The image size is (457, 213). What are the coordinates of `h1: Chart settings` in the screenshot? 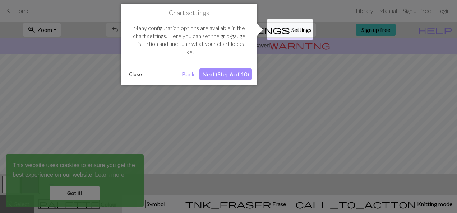 It's located at (189, 13).